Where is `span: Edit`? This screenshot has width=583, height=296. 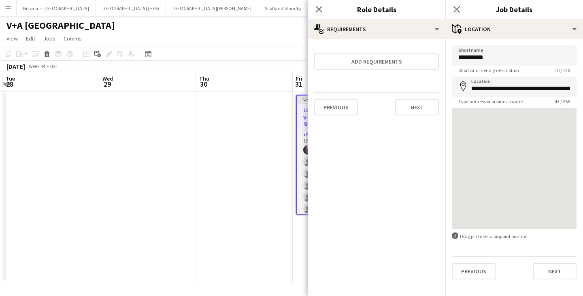 span: Edit is located at coordinates (30, 38).